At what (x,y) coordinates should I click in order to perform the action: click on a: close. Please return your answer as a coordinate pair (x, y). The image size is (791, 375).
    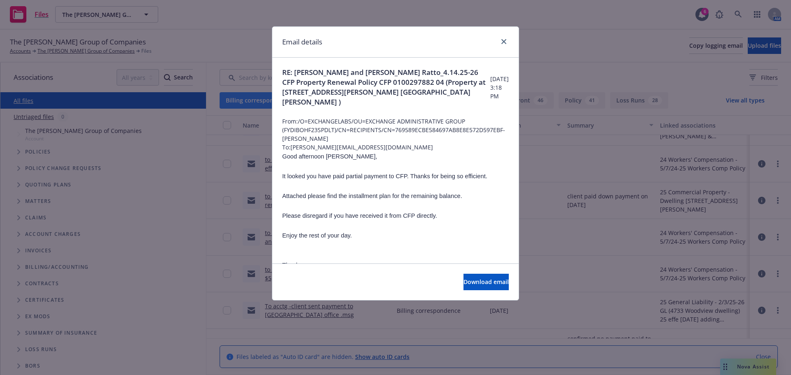
    Looking at the image, I should click on (504, 42).